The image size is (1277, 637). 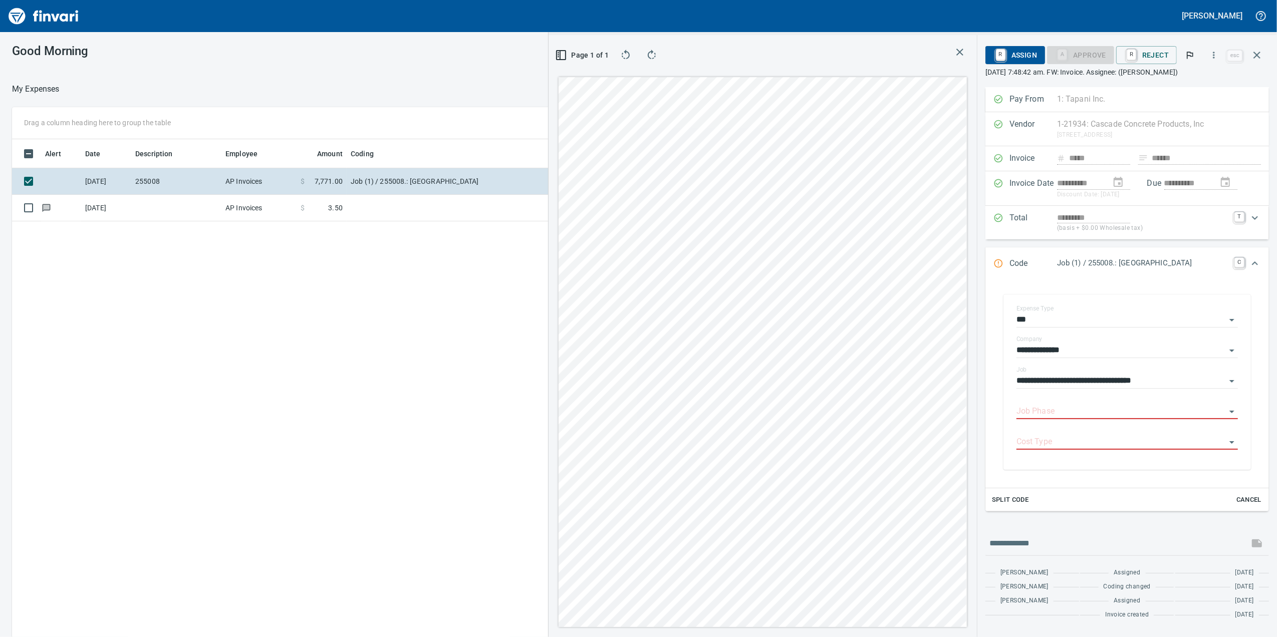 What do you see at coordinates (1015, 55) in the screenshot?
I see `button: RAssign` at bounding box center [1015, 55].